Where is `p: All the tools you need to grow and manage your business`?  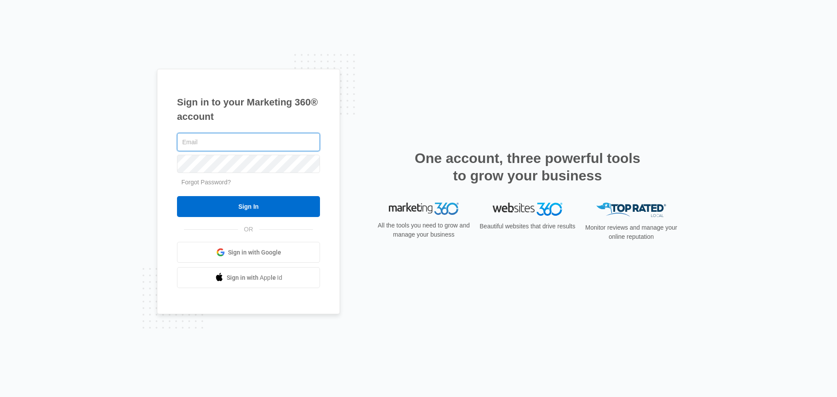
p: All the tools you need to grow and manage your business is located at coordinates (424, 230).